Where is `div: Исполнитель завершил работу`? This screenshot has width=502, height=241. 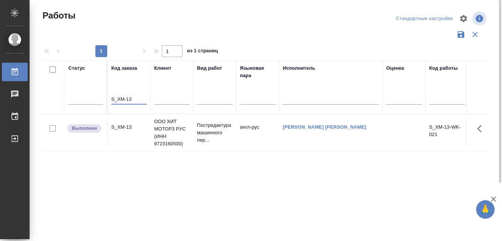
div: Исполнитель завершил работу is located at coordinates (85, 128).